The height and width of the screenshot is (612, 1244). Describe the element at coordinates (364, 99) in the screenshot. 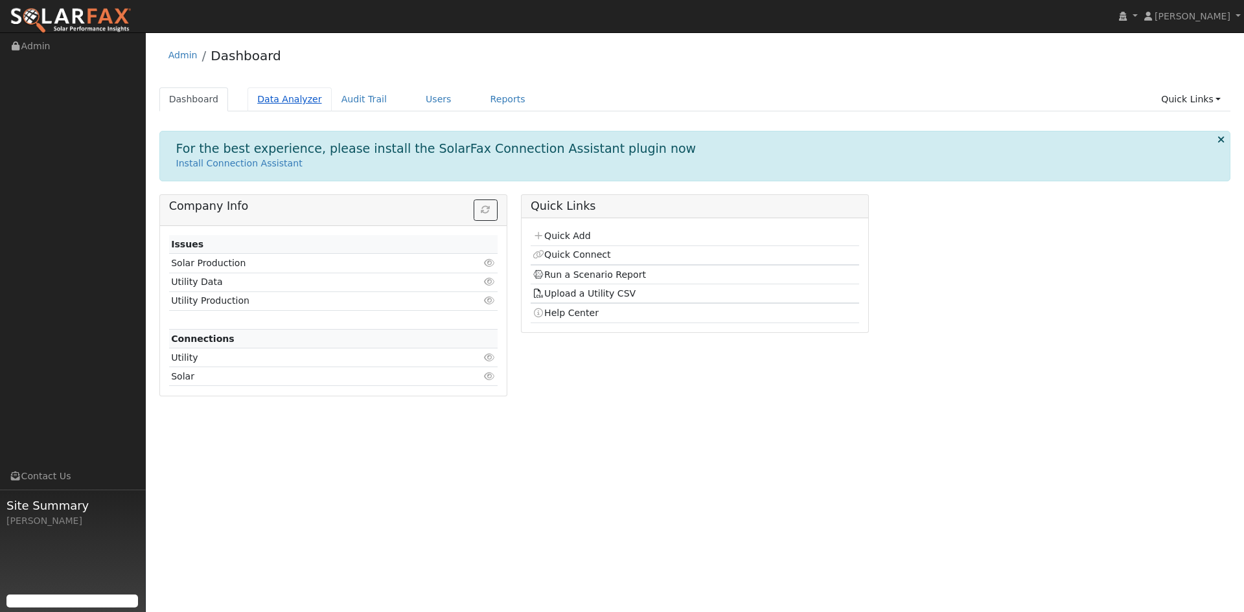

I see `a: Audit Trail` at that location.